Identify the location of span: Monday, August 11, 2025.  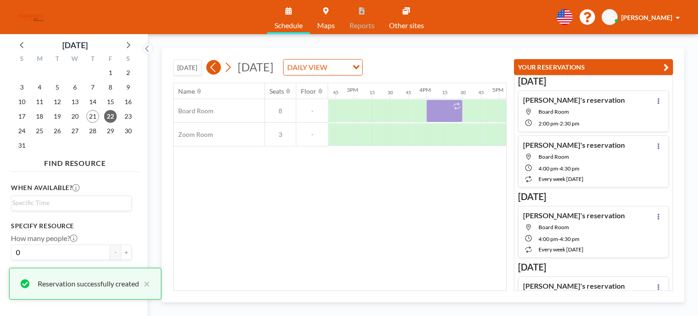
(40, 102).